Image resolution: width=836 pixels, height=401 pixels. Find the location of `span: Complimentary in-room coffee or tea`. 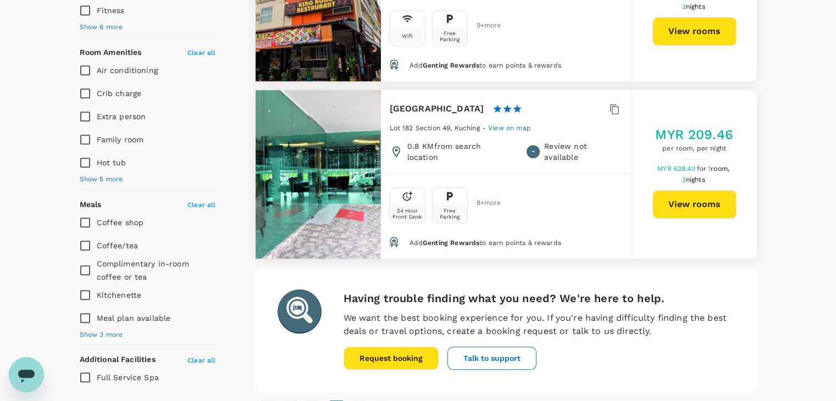

span: Complimentary in-room coffee or tea is located at coordinates (143, 270).